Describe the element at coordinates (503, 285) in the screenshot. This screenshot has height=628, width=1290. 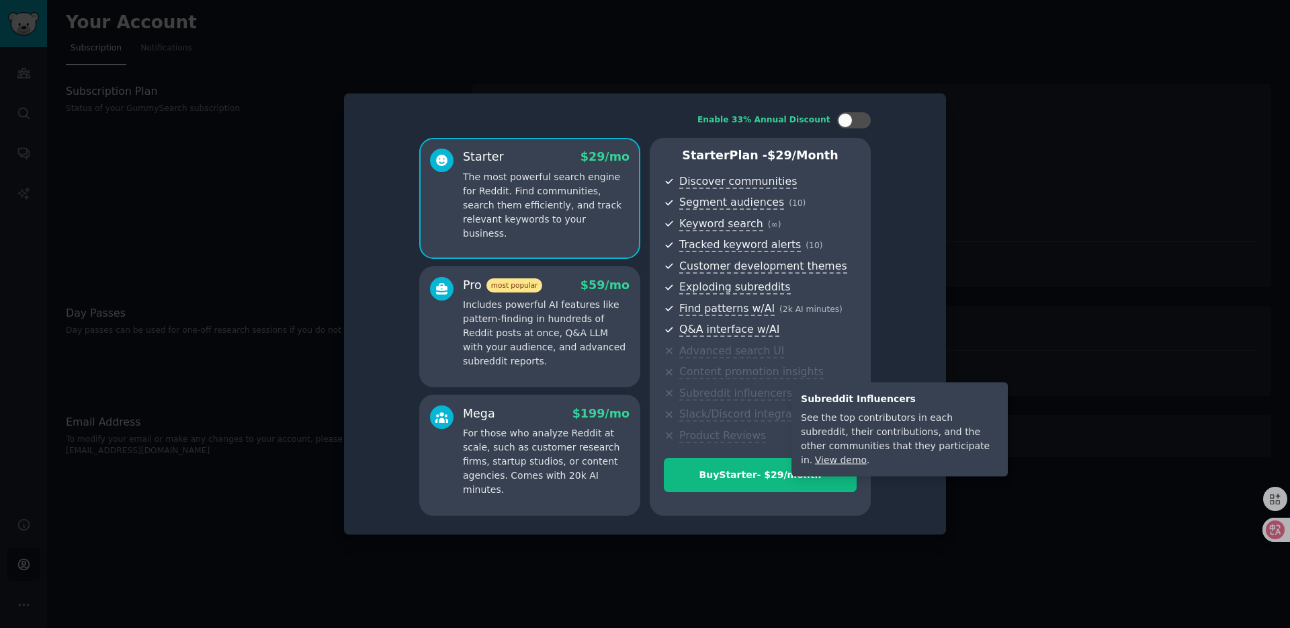
I see `div: Pro` at that location.